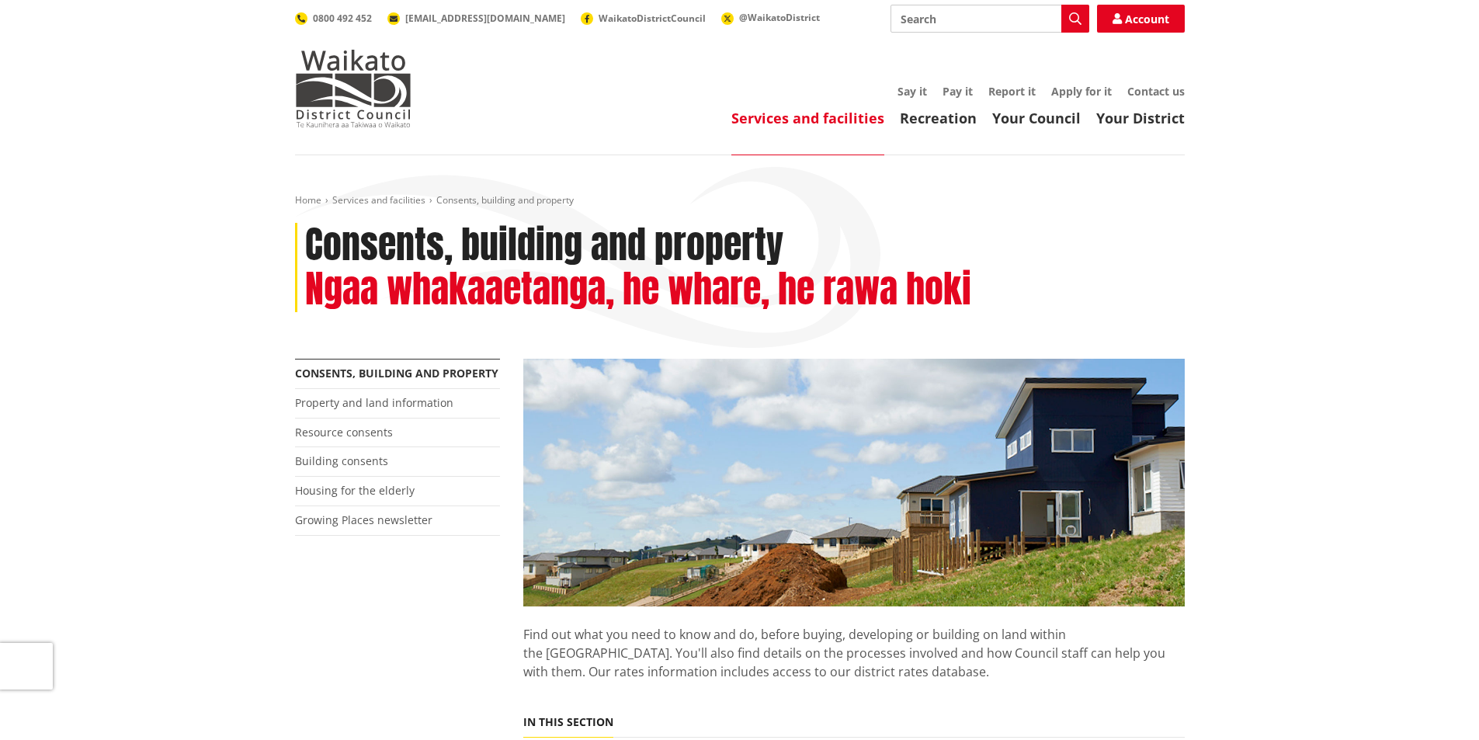 This screenshot has width=1479, height=740. Describe the element at coordinates (1140, 19) in the screenshot. I see `a: Account` at that location.